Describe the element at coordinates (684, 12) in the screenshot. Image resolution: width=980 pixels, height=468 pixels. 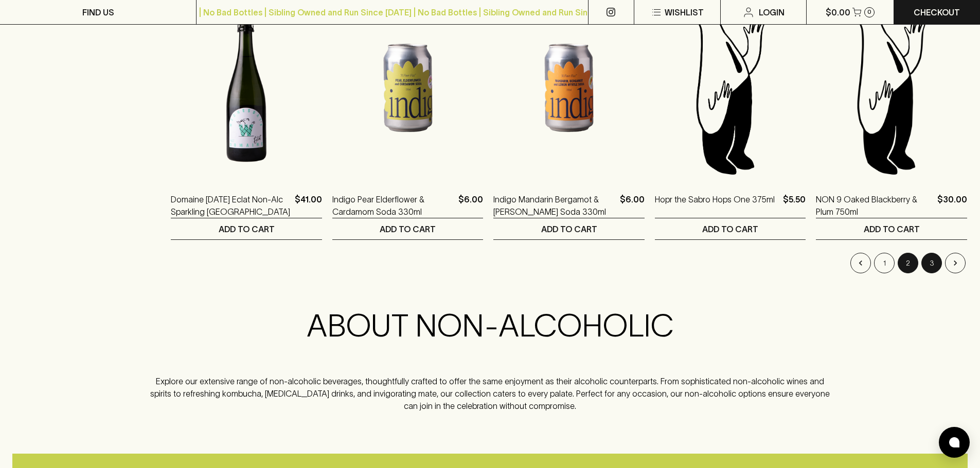
I see `p: Wishlist` at that location.